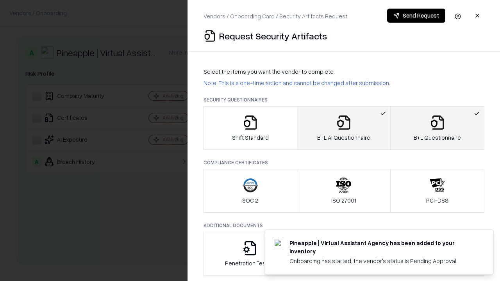  I want to click on p: Select the items you want the vendor to complete:, so click(344, 72).